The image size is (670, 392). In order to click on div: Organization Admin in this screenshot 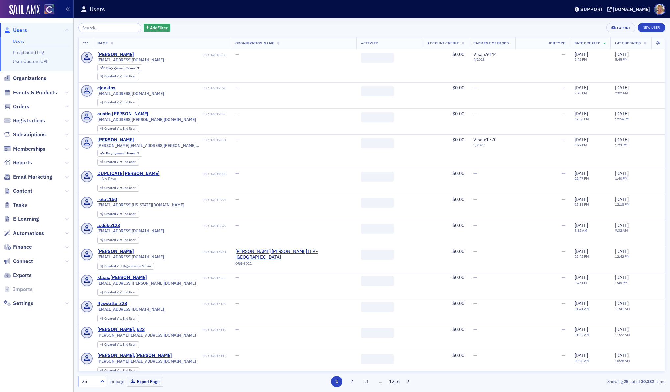, I will do `click(128, 266)`.